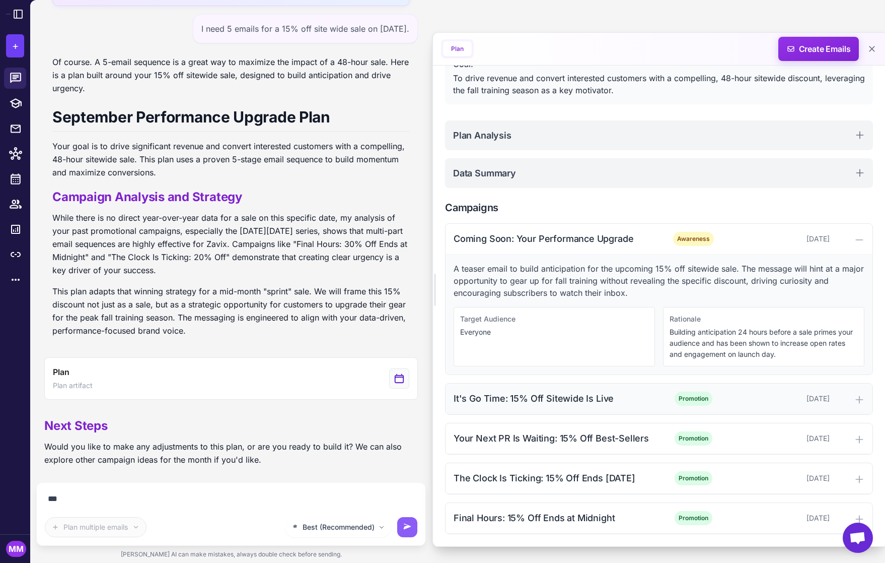  I want to click on div: Your Next PR Is Waiting: 15% Off Best-Sellers, so click(556, 438).